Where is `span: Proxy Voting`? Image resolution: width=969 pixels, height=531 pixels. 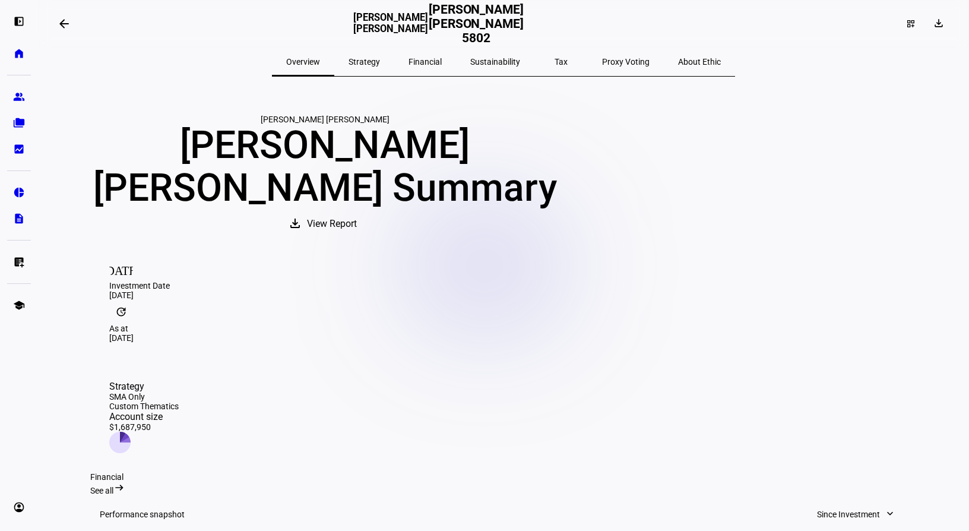 span: Proxy Voting is located at coordinates (626, 62).